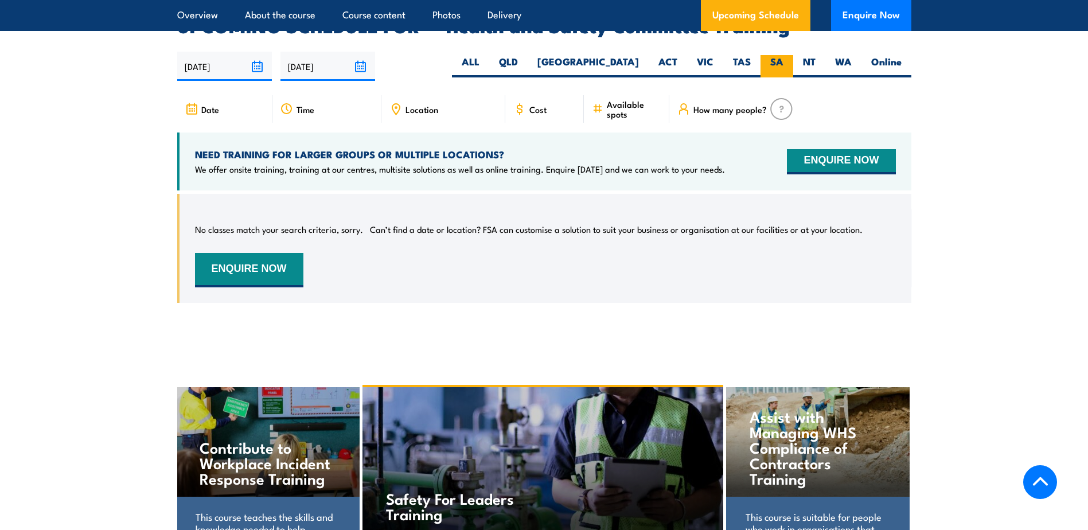 The width and height of the screenshot is (1088, 530). I want to click on label: NT, so click(809, 66).